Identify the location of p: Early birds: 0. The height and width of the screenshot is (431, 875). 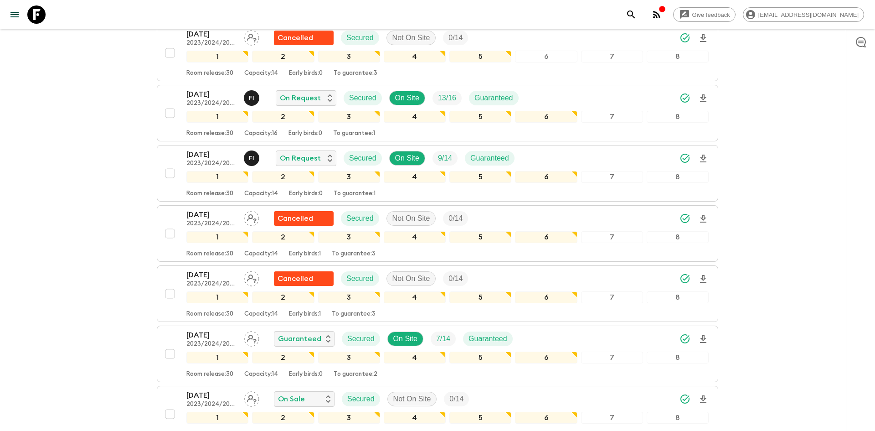
(306, 194).